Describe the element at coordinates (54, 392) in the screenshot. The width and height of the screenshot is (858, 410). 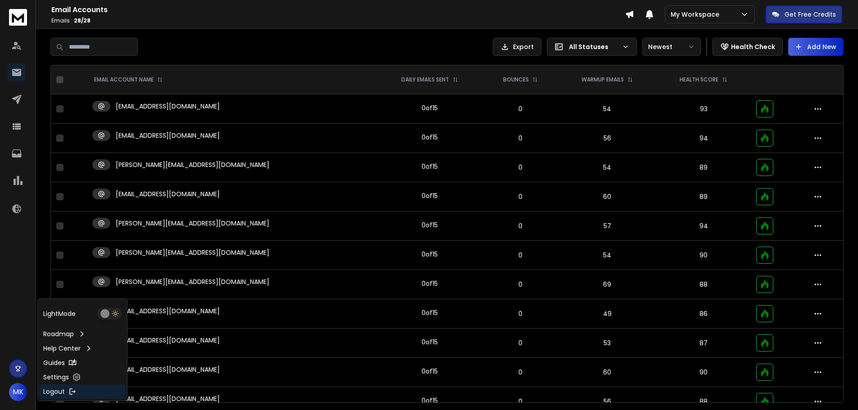
I see `p: Logout` at that location.